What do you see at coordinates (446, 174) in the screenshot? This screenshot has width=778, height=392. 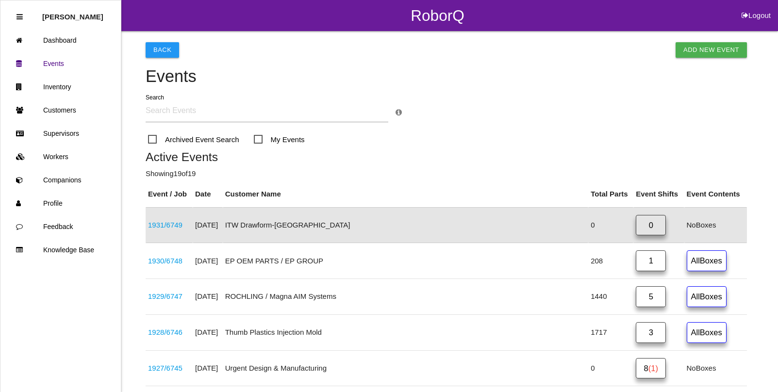 I see `p: Showing 19 of 19` at bounding box center [446, 174].